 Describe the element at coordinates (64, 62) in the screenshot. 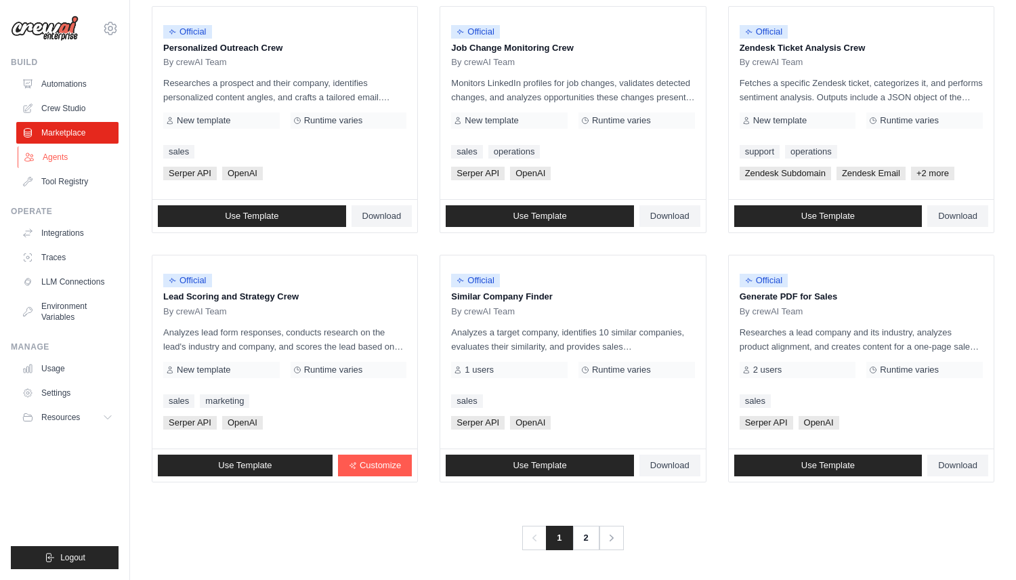

I see `div: Build` at that location.